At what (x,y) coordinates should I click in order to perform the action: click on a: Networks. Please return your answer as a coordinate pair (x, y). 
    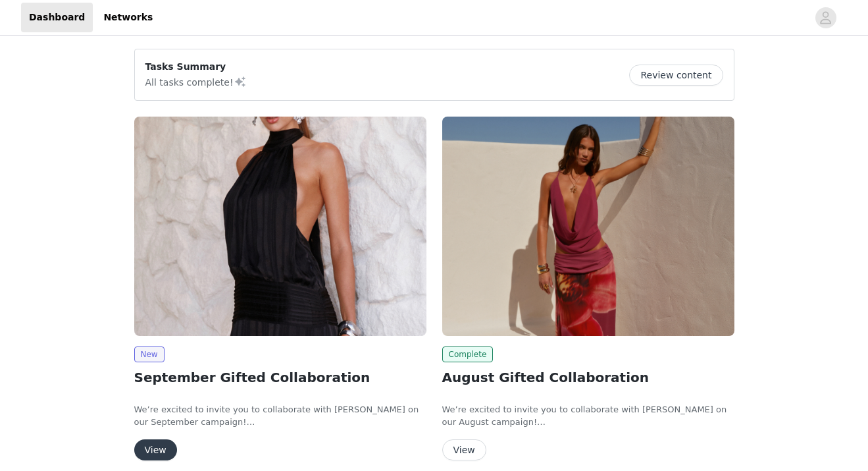
    Looking at the image, I should click on (128, 17).